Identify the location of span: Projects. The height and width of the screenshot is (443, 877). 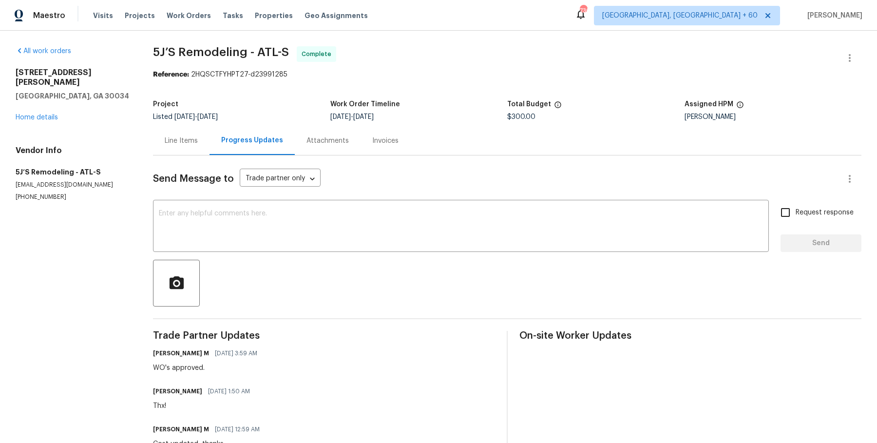
(140, 16).